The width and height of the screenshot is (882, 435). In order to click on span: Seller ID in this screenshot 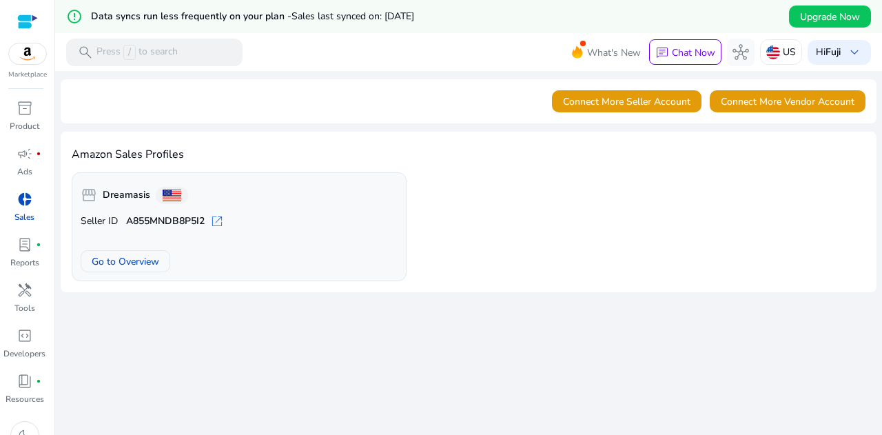, I will do `click(99, 221)`.